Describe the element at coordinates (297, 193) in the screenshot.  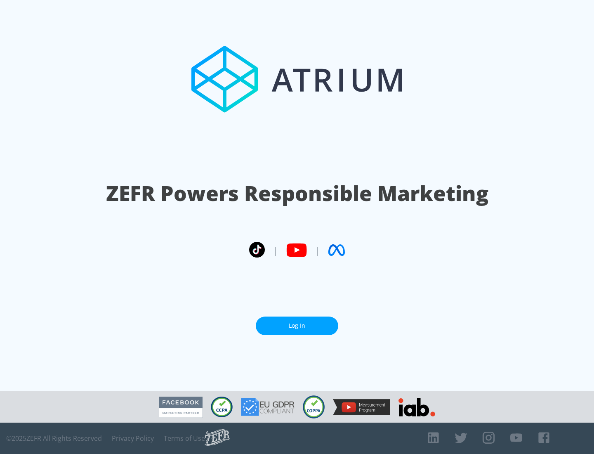
I see `h1: ZEFR Powers Responsible Marketing` at that location.